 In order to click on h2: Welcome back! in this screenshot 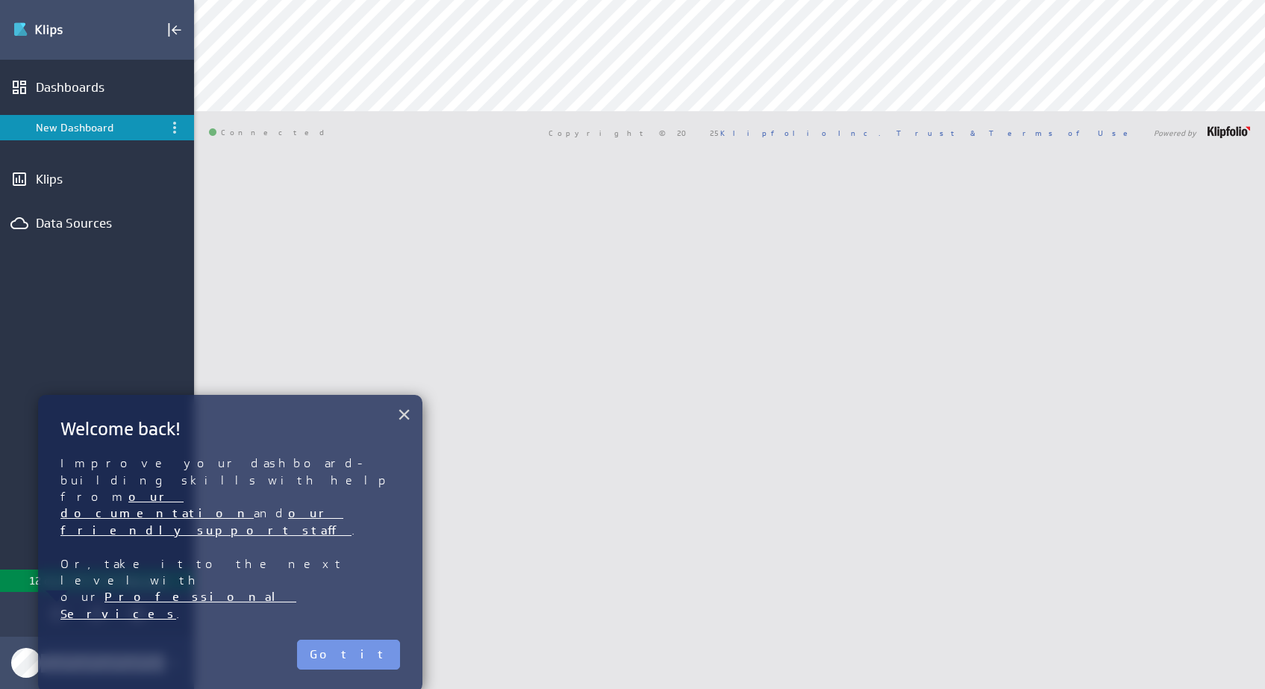, I will do `click(230, 428)`.